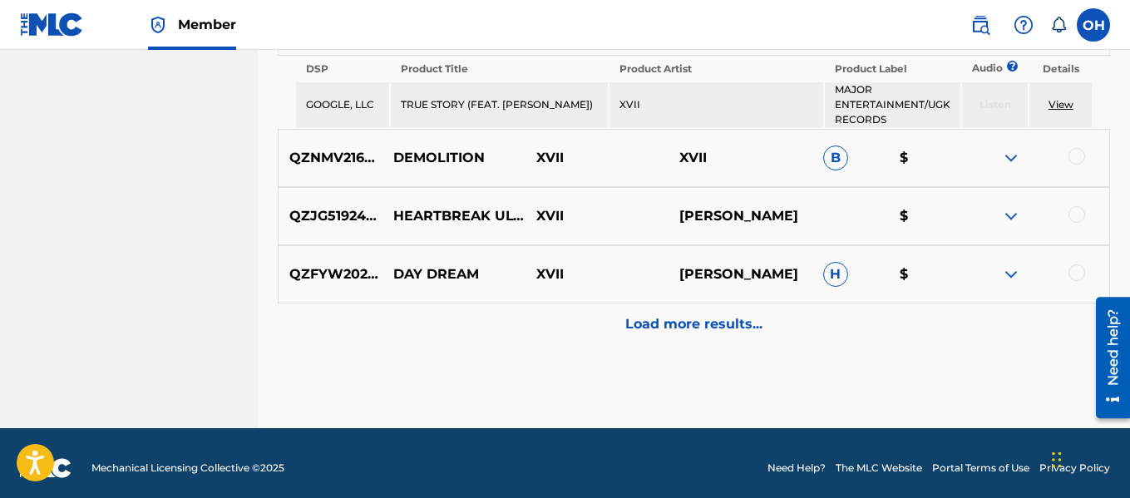 The height and width of the screenshot is (498, 1130). Describe the element at coordinates (330, 274) in the screenshot. I see `p: QZFYW2024114` at that location.